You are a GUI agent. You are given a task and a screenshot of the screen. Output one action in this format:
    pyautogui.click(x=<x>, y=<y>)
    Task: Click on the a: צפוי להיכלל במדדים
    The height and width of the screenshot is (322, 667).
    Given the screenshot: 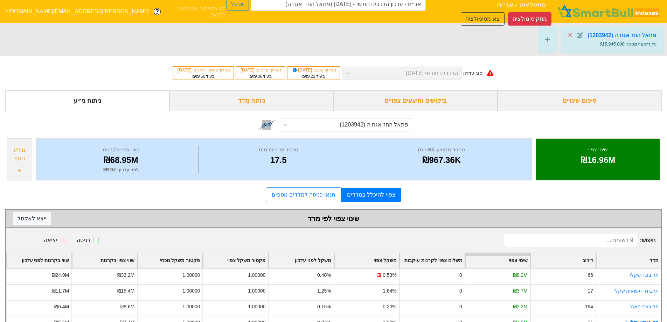 What is the action you would take?
    pyautogui.click(x=371, y=195)
    